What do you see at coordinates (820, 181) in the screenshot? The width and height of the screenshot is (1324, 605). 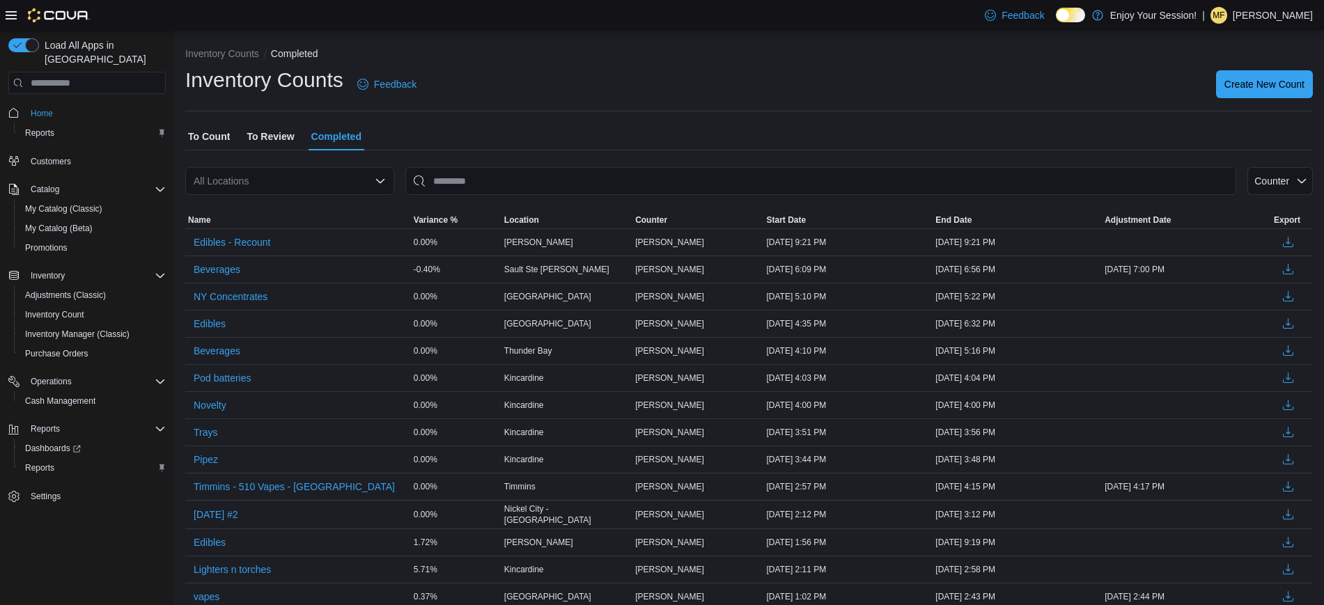 I see `input: This is a search bar. After typing your query, hit enter to filter the results lower in the page.` at bounding box center [820, 181].